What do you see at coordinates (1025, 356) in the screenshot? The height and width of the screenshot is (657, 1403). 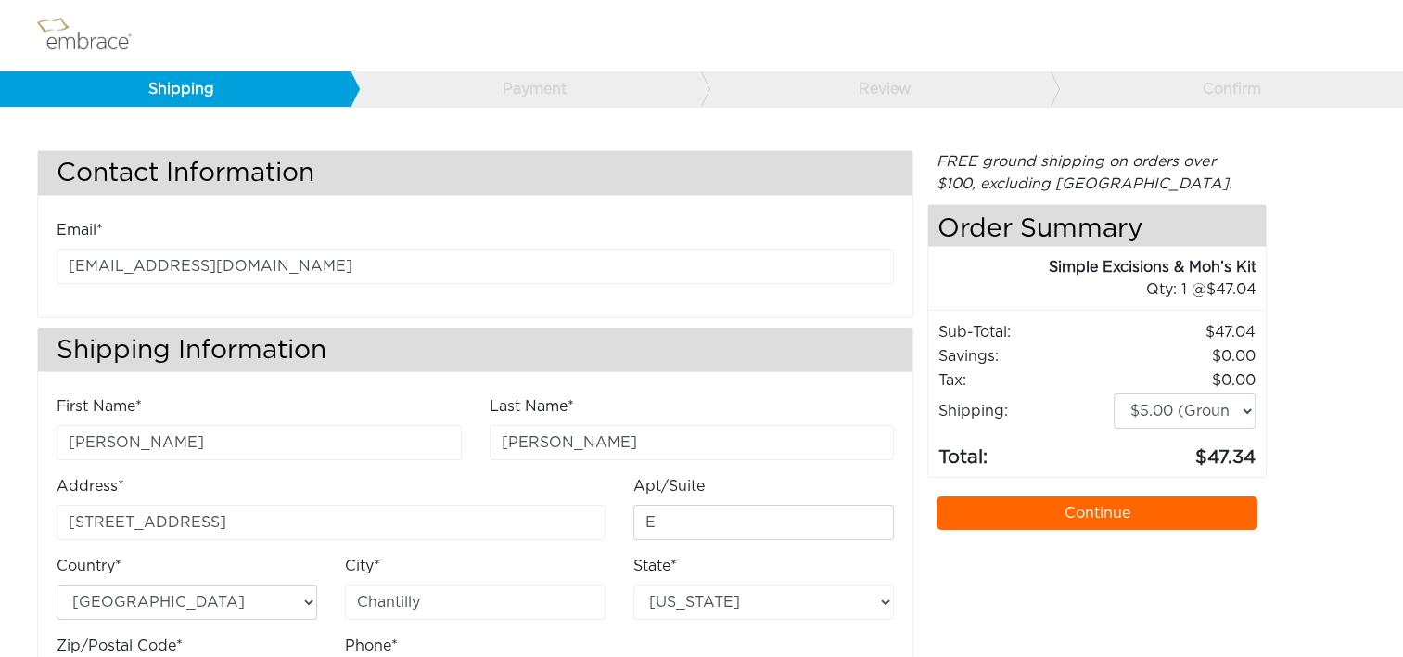 I see `td: Savings :` at bounding box center [1025, 356].